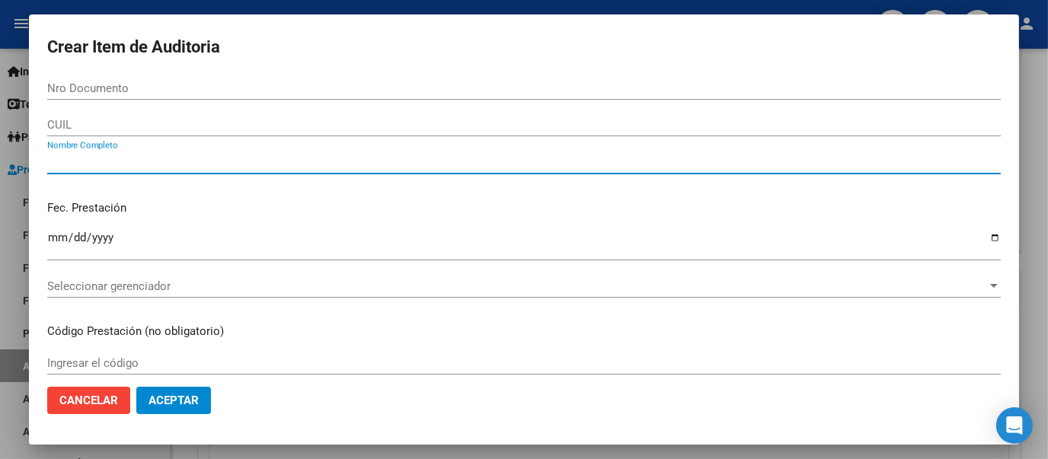 Image resolution: width=1048 pixels, height=459 pixels. Describe the element at coordinates (524, 208) in the screenshot. I see `p: Fec. Prestación` at that location.